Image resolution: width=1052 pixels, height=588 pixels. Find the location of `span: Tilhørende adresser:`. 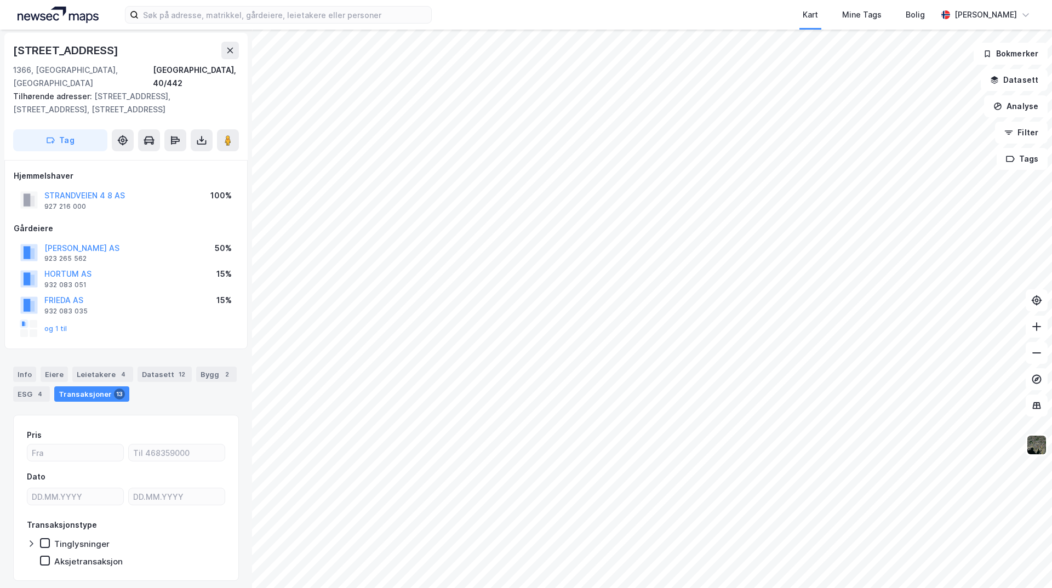

span: Tilhørende adresser: is located at coordinates (54, 96).